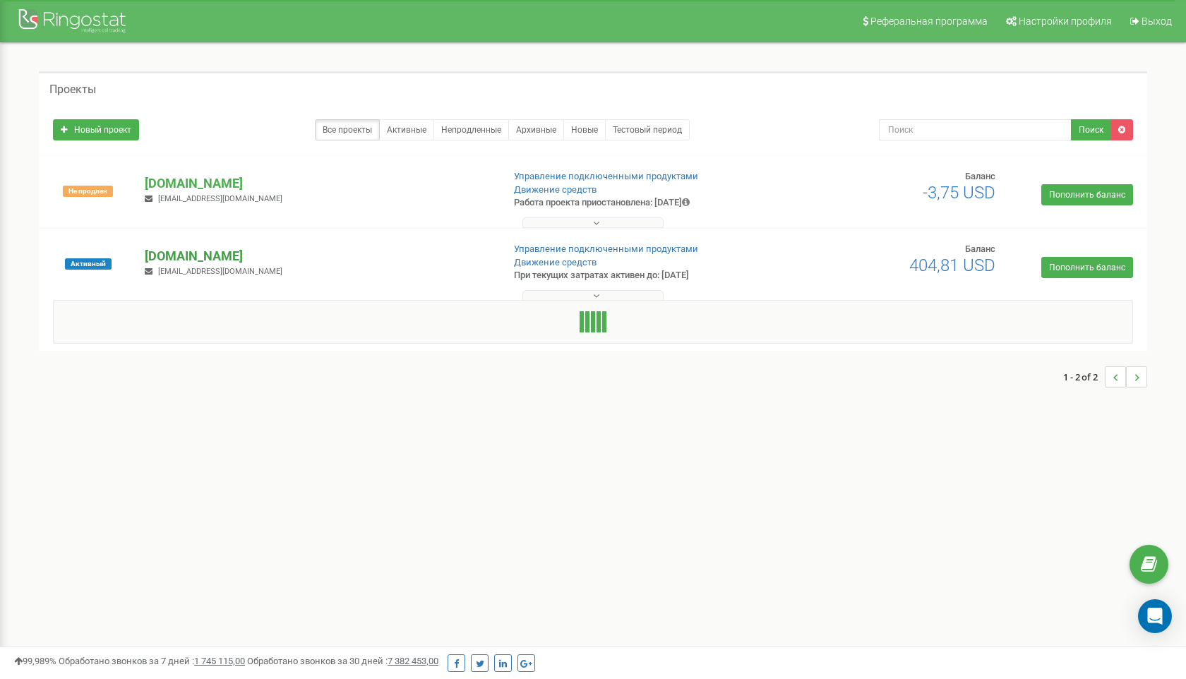 The width and height of the screenshot is (1186, 679). Describe the element at coordinates (88, 191) in the screenshot. I see `span: Не продлен` at that location.